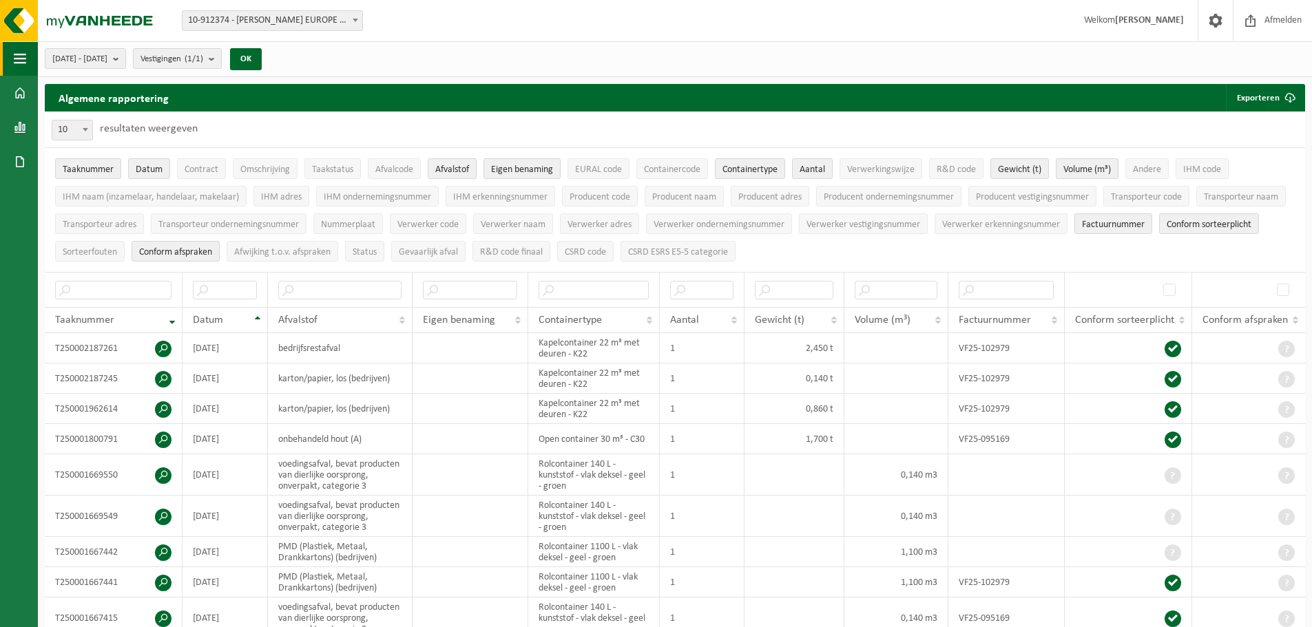  I want to click on span: Producent vestigingsnummer, so click(1032, 197).